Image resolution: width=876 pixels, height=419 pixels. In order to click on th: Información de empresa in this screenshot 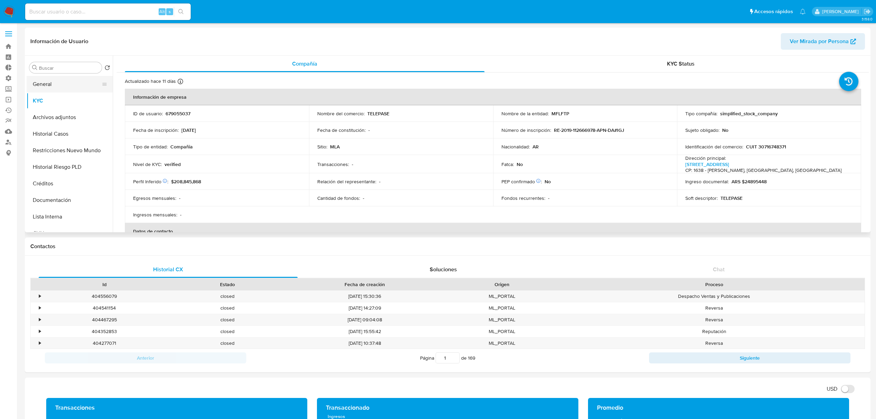, I will do `click(493, 97)`.